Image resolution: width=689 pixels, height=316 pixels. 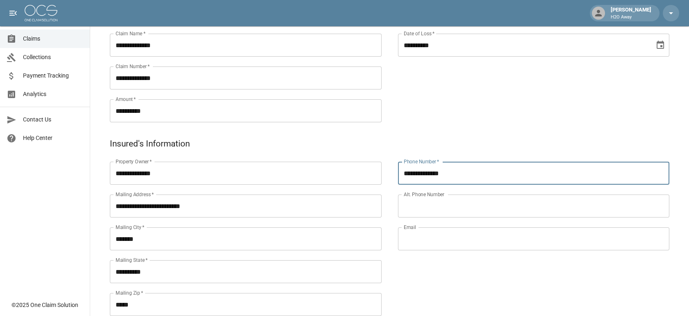 I want to click on label: Claim Name, so click(x=130, y=33).